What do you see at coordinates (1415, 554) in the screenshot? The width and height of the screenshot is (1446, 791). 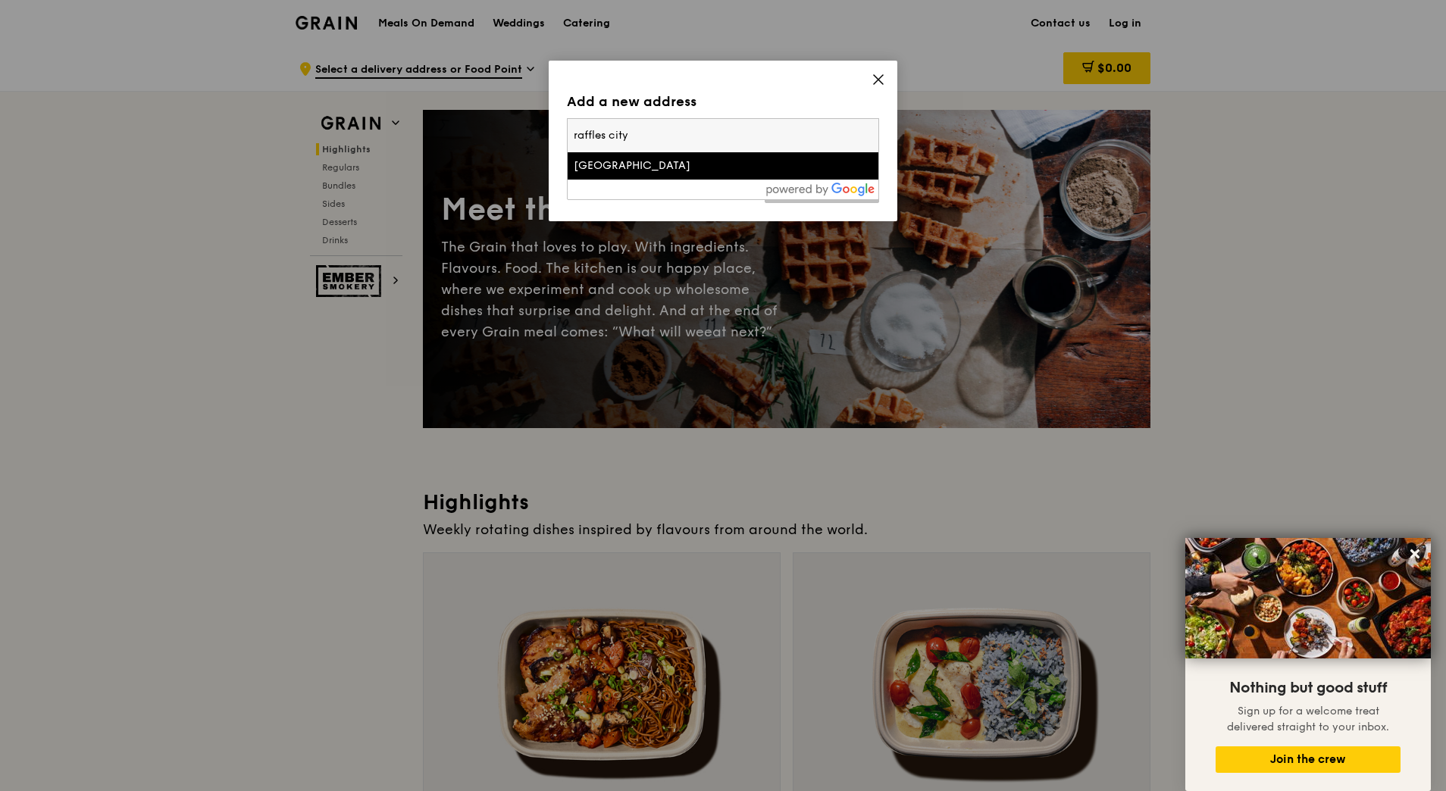 I see `button: Close` at bounding box center [1415, 554].